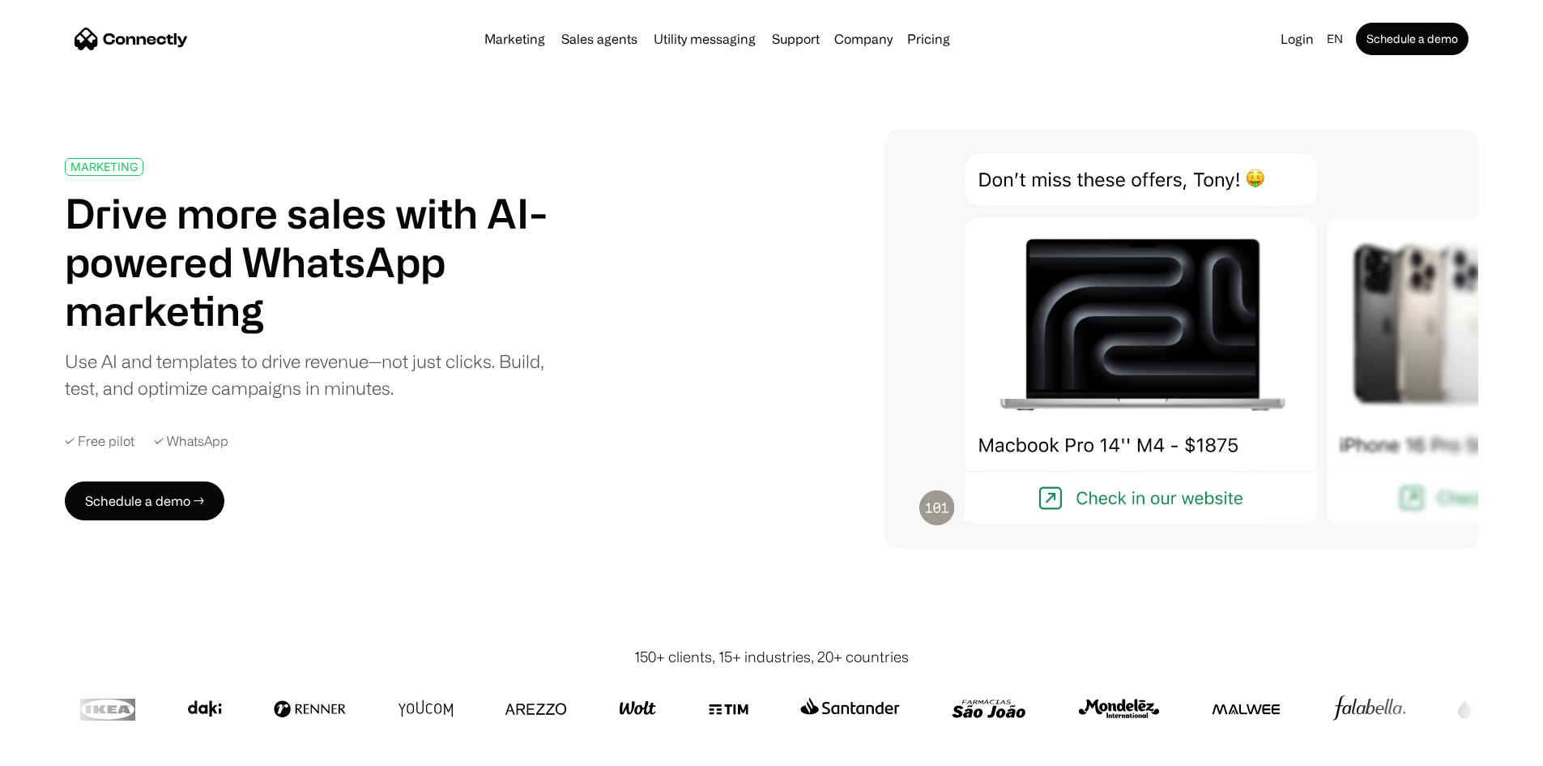 Image resolution: width=1543 pixels, height=766 pixels. Describe the element at coordinates (1297, 39) in the screenshot. I see `a: Login` at that location.